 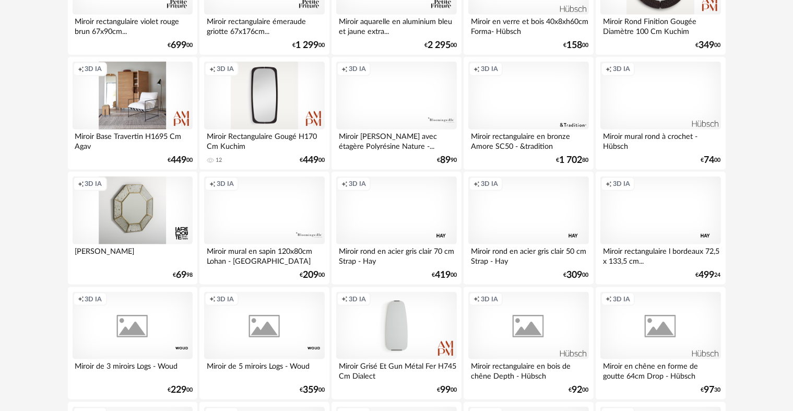 I want to click on div: € 98, so click(x=183, y=275).